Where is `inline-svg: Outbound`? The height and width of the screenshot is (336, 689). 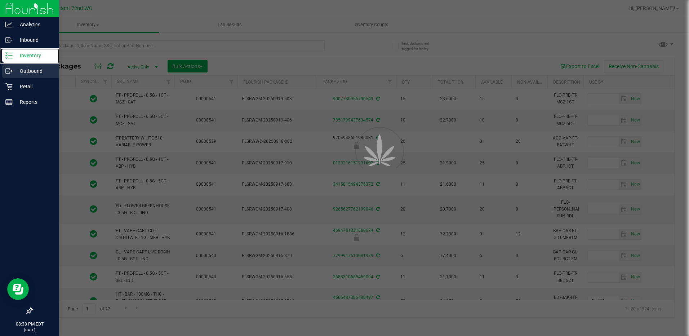
inline-svg: Outbound is located at coordinates (9, 71).